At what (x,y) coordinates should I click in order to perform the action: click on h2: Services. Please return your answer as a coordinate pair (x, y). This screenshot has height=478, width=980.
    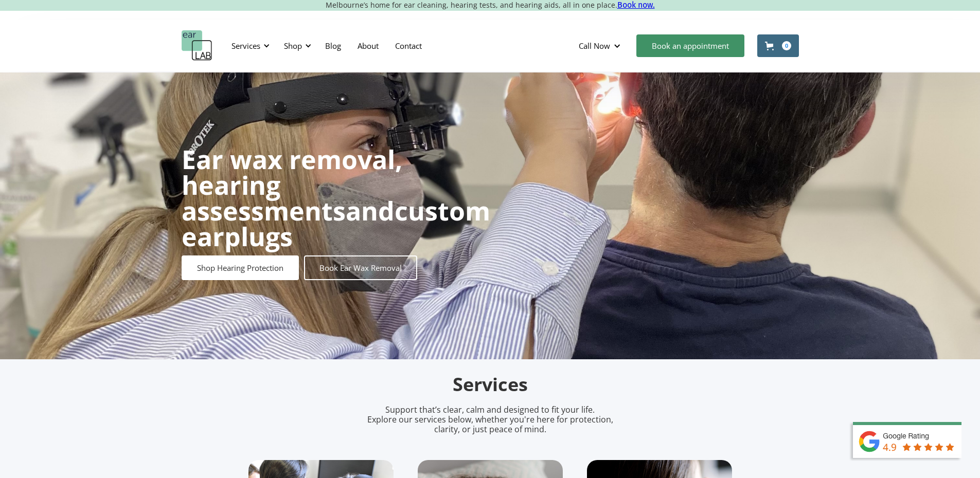
    Looking at the image, I should click on (490, 385).